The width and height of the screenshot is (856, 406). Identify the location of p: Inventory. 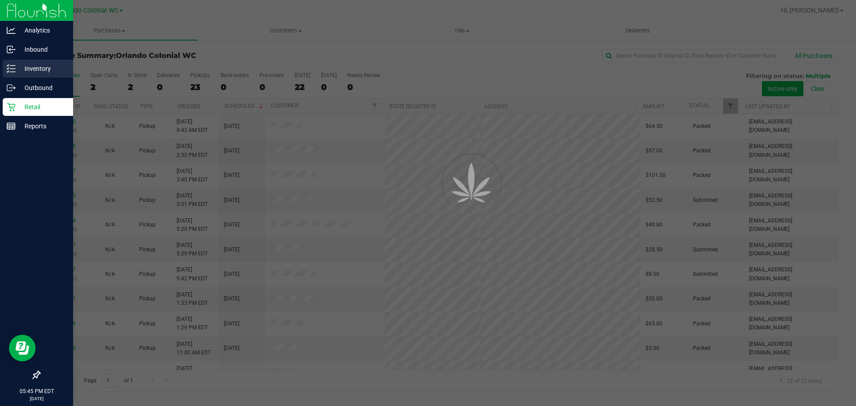
(42, 69).